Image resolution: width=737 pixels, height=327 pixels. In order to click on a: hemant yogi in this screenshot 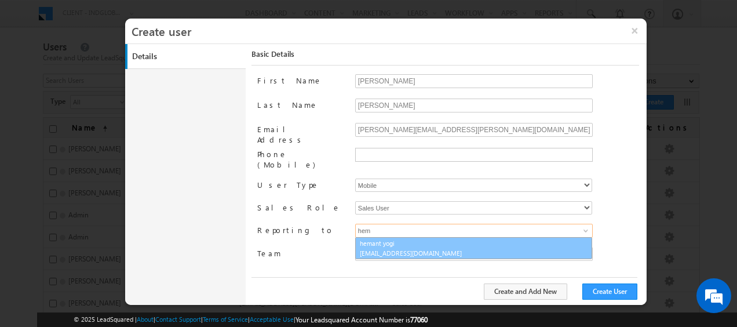, I will do `click(473, 248)`.